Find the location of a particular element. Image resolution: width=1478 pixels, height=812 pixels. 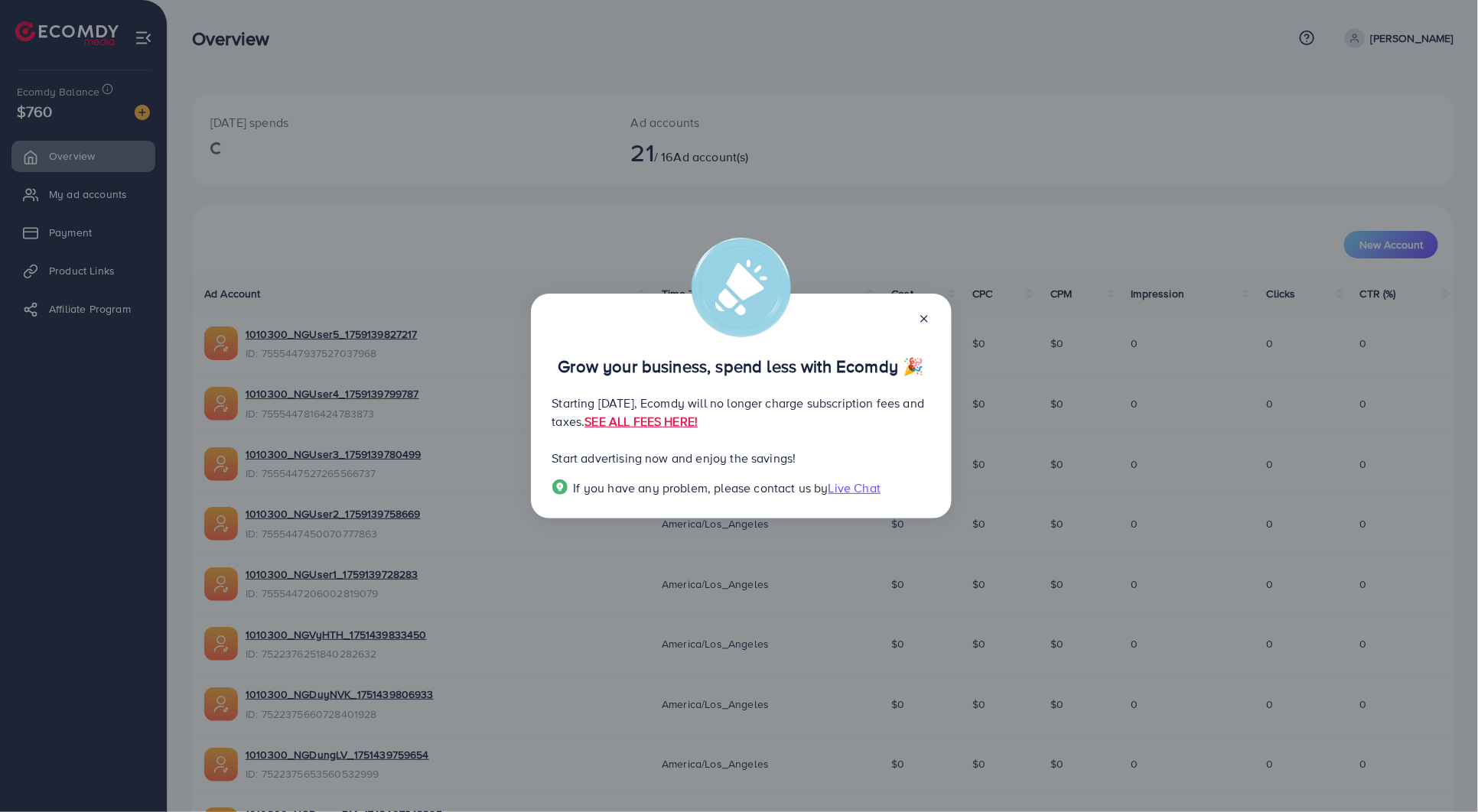

span: Live Chat is located at coordinates (854, 488).